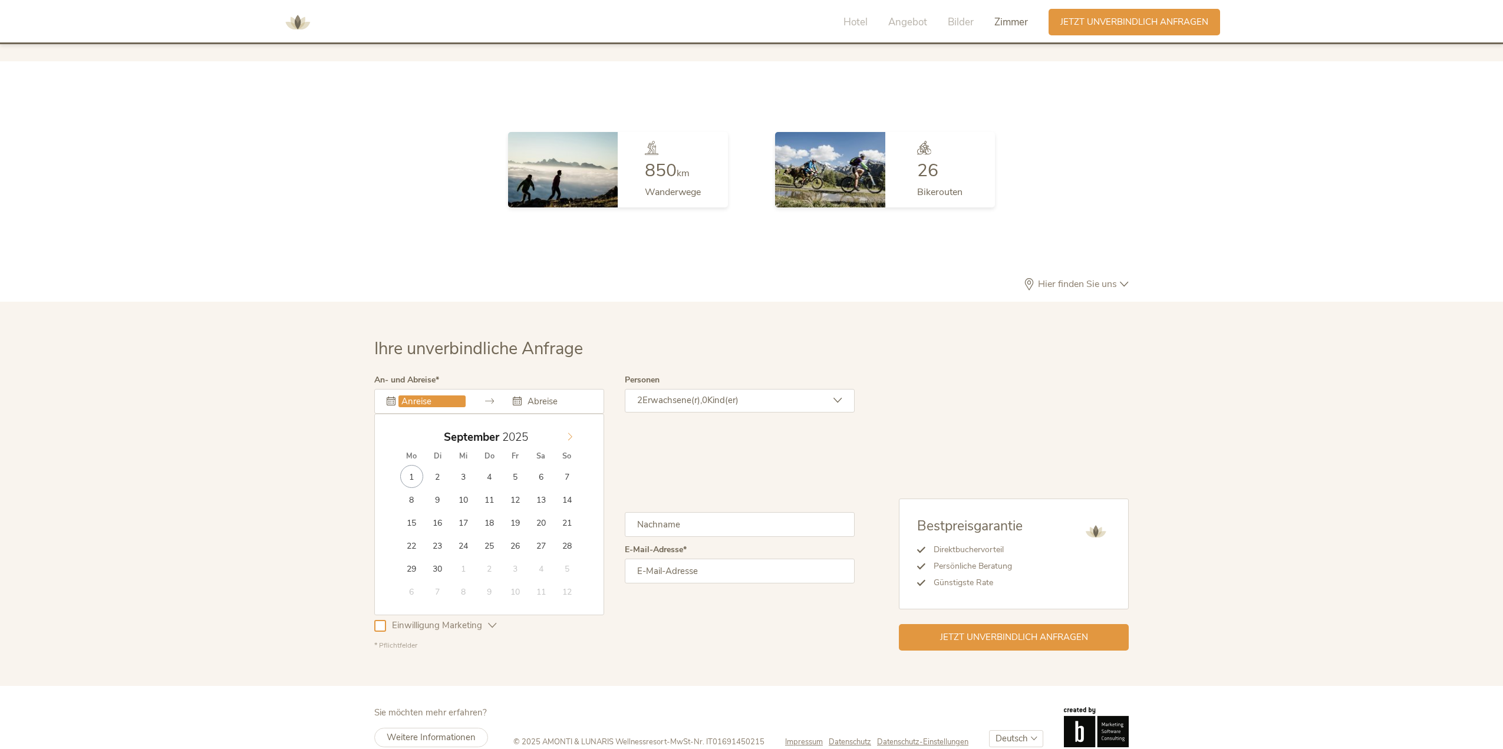  Describe the element at coordinates (974, 583) in the screenshot. I see `li: Günstigste Rate` at that location.